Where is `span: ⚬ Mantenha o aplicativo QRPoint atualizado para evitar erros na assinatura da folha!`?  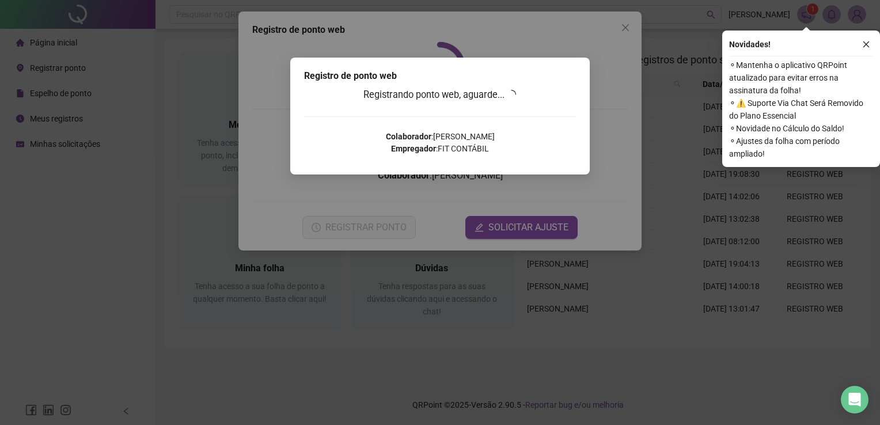
span: ⚬ Mantenha o aplicativo QRPoint atualizado para evitar erros na assinatura da folha! is located at coordinates (801, 78).